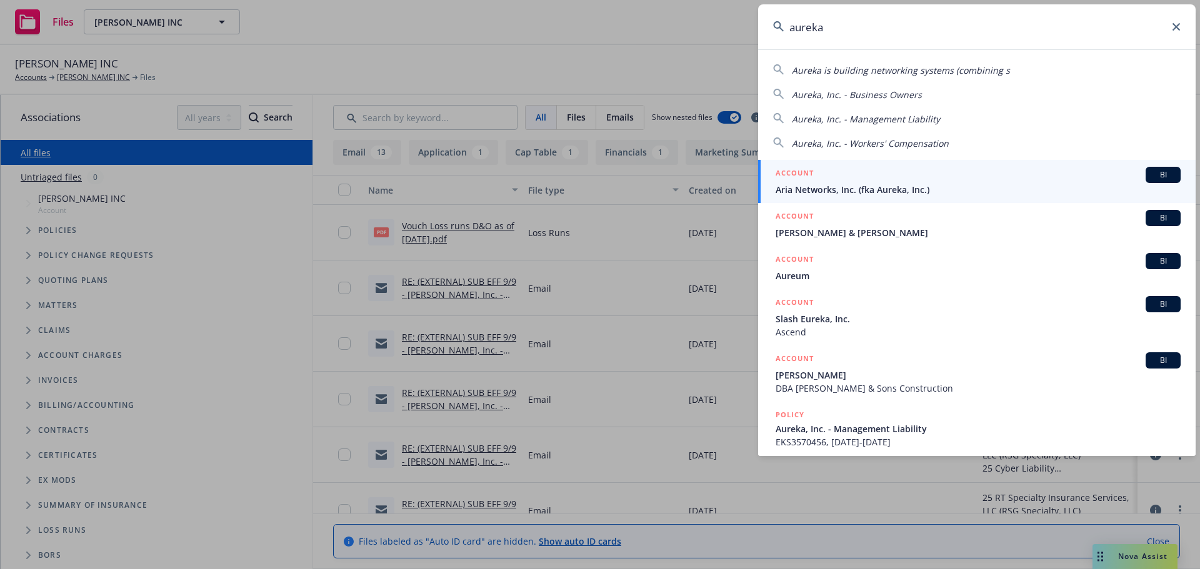  Describe the element at coordinates (977, 318) in the screenshot. I see `a: ACCOUNTBISlash Eureka, Inc.Ascend` at that location.